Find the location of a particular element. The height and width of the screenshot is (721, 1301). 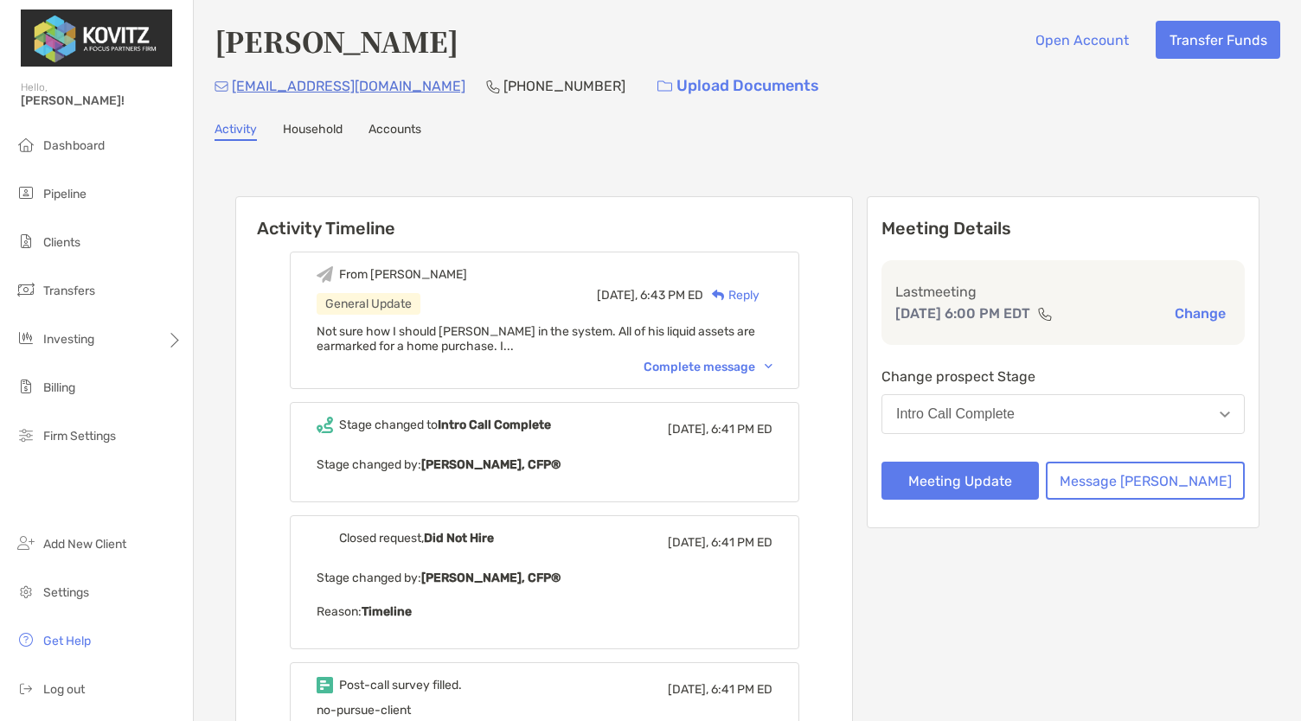

b: Timeline is located at coordinates (387, 611).